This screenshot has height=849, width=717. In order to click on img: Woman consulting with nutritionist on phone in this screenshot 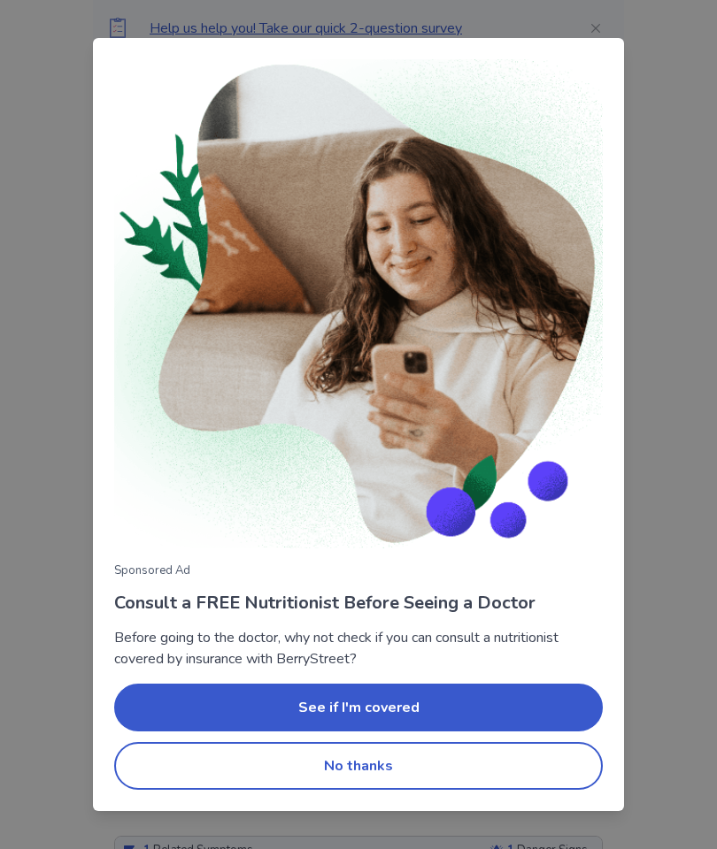, I will do `click(358, 303)`.